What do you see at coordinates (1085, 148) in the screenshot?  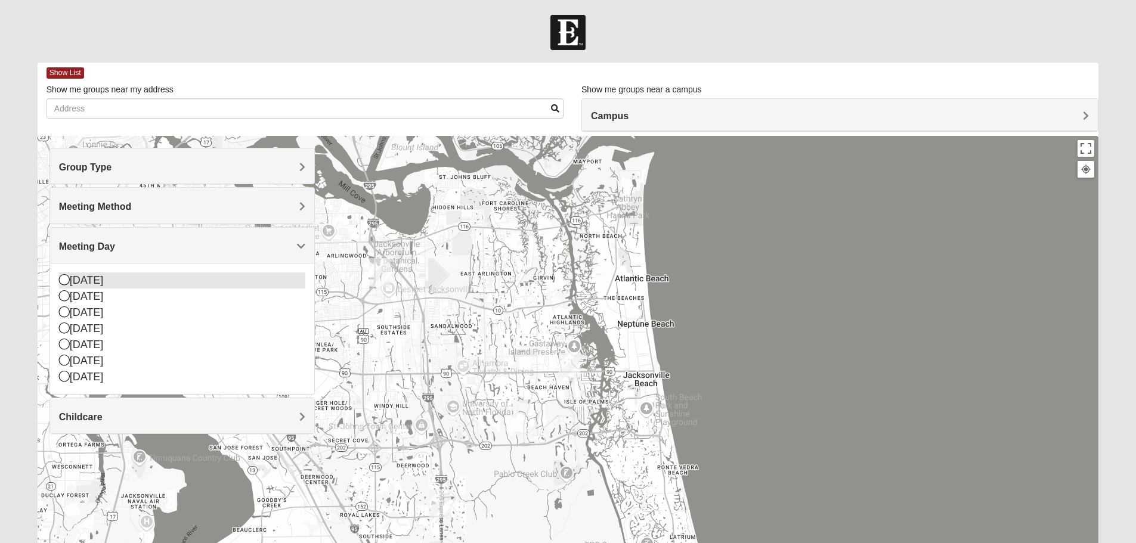 I see `button: Toggle fullscreen view` at bounding box center [1085, 148].